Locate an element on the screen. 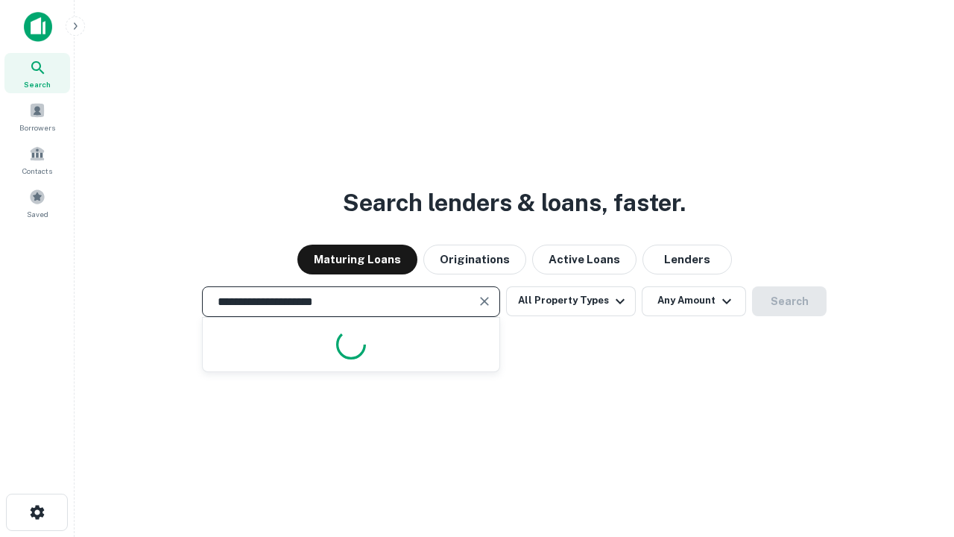 The image size is (954, 537). span: Borrowers is located at coordinates (37, 127).